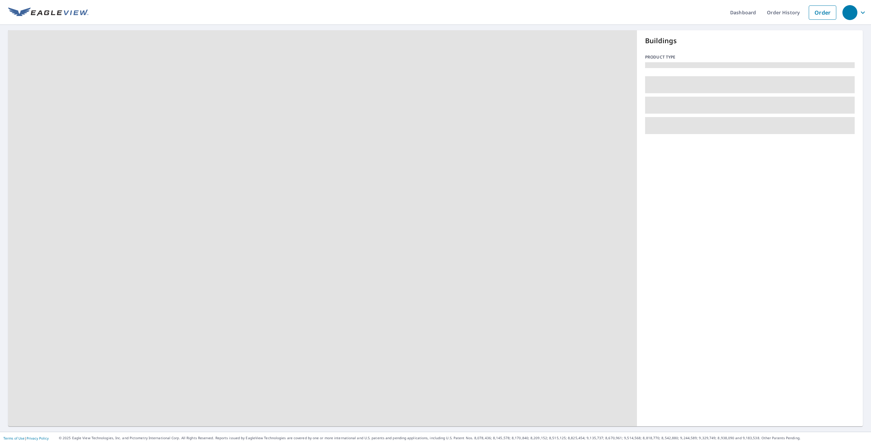 The width and height of the screenshot is (871, 444). What do you see at coordinates (48, 13) in the screenshot?
I see `img: EV Logo` at bounding box center [48, 13].